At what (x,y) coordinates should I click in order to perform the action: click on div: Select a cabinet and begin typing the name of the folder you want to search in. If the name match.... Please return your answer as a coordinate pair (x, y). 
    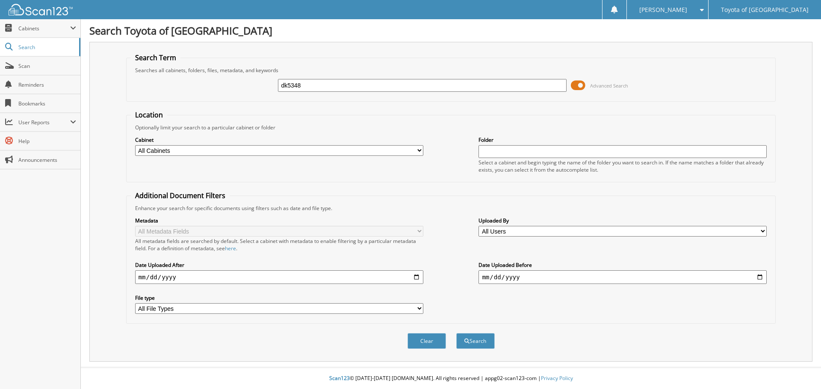
    Looking at the image, I should click on (622, 166).